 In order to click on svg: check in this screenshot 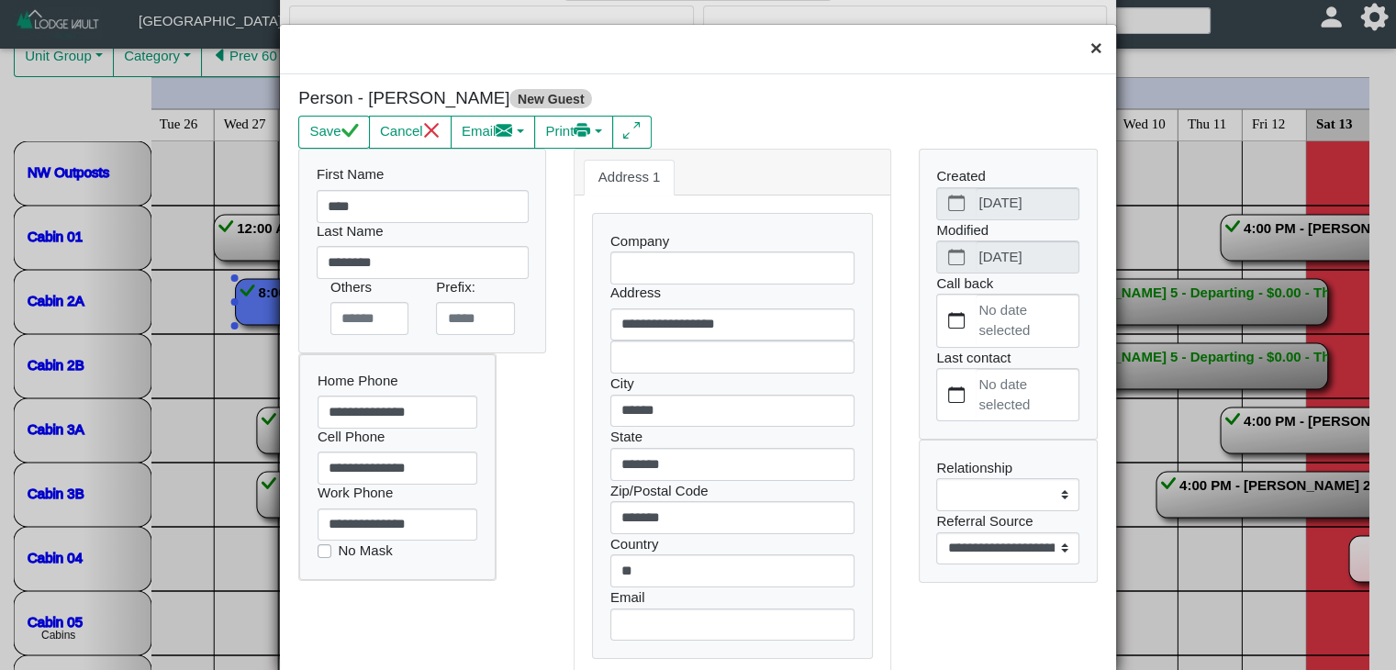, I will do `click(350, 130)`.